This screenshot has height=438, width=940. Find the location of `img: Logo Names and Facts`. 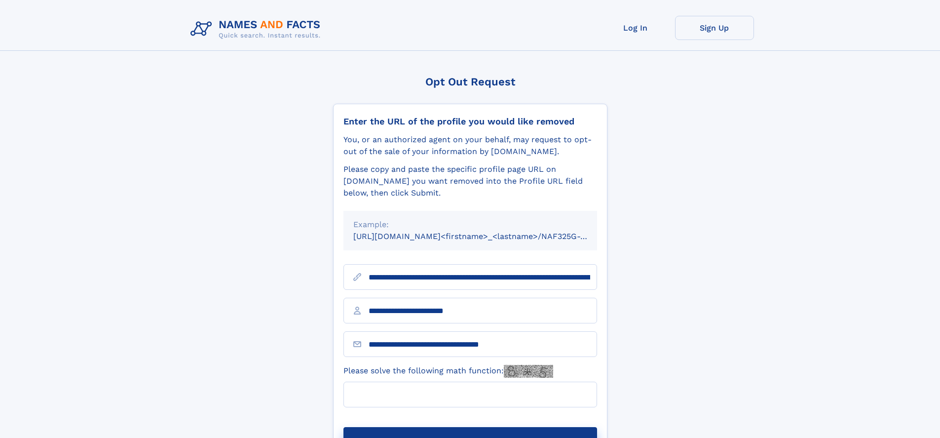

img: Logo Names and Facts is located at coordinates (258, 29).